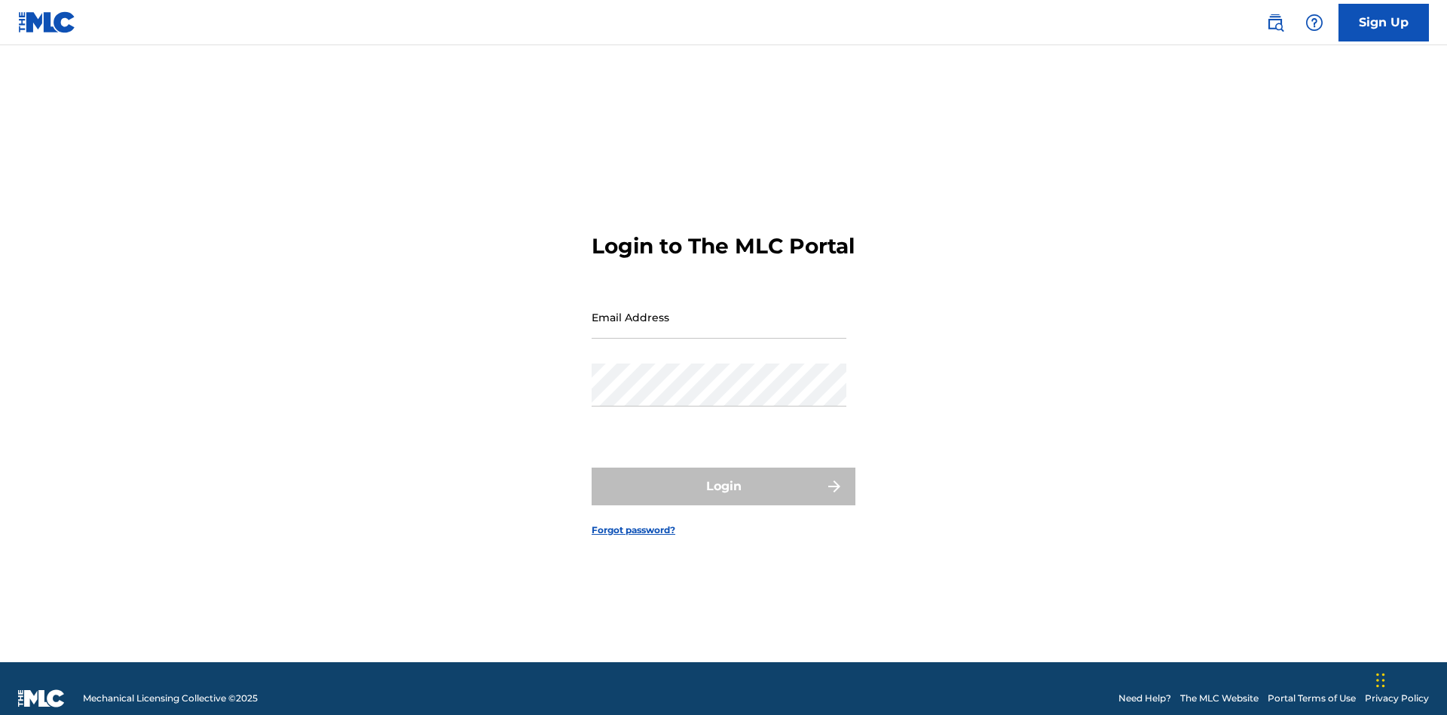 Image resolution: width=1447 pixels, height=715 pixels. I want to click on img: logo, so click(41, 698).